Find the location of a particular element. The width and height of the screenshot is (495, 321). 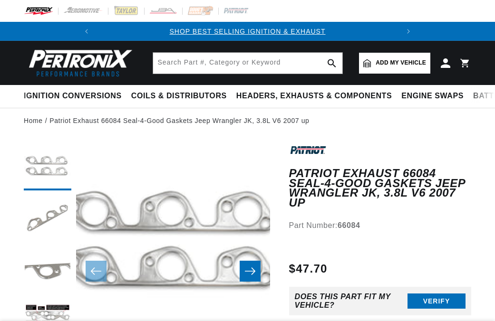

button: Load image 3 in gallery view is located at coordinates (48, 271).